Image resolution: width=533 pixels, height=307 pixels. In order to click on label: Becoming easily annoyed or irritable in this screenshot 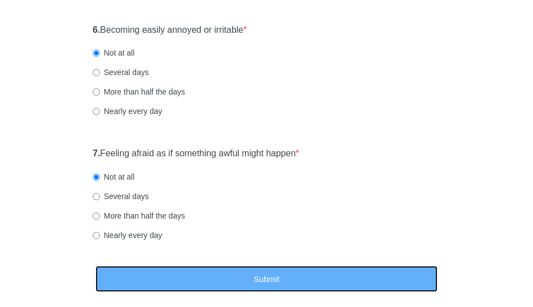, I will do `click(170, 30)`.